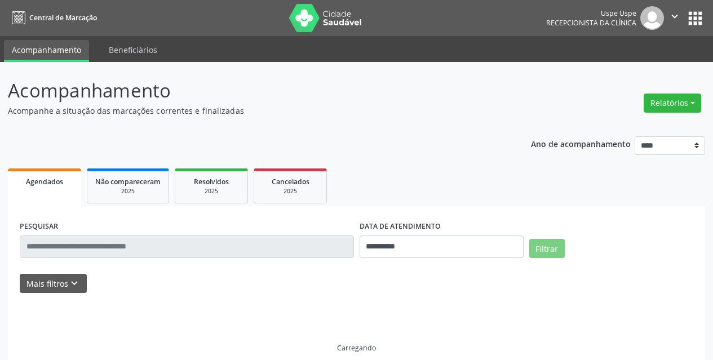 This screenshot has width=713, height=360. I want to click on span: Cancelados, so click(290, 182).